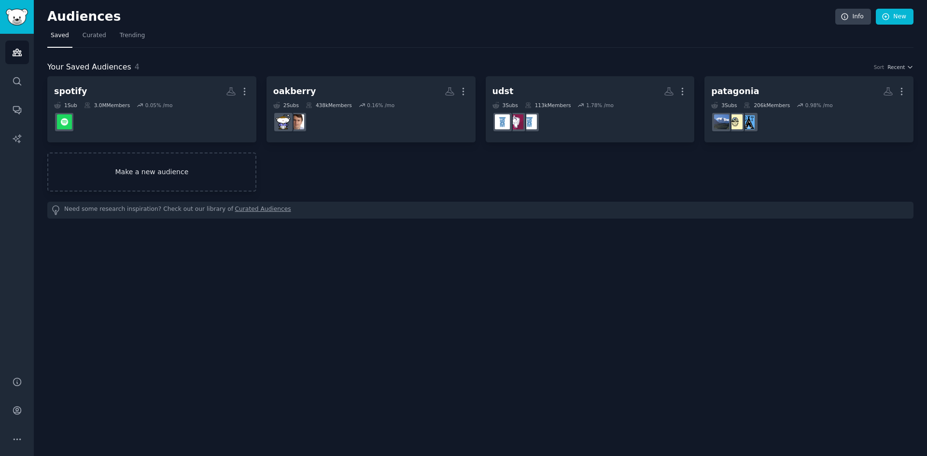 This screenshot has width=927, height=456. What do you see at coordinates (94, 36) in the screenshot?
I see `span: Curated` at bounding box center [94, 36].